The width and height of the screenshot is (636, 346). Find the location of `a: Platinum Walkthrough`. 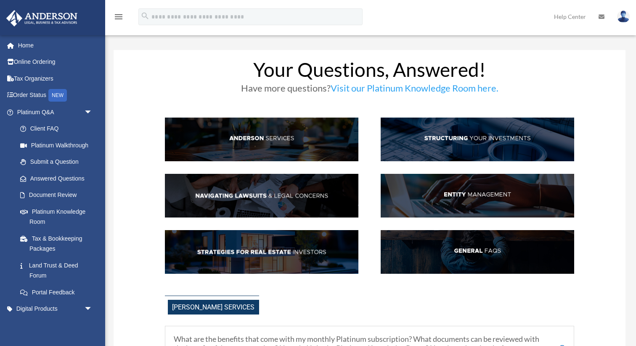

a: Platinum Walkthrough is located at coordinates (58, 145).